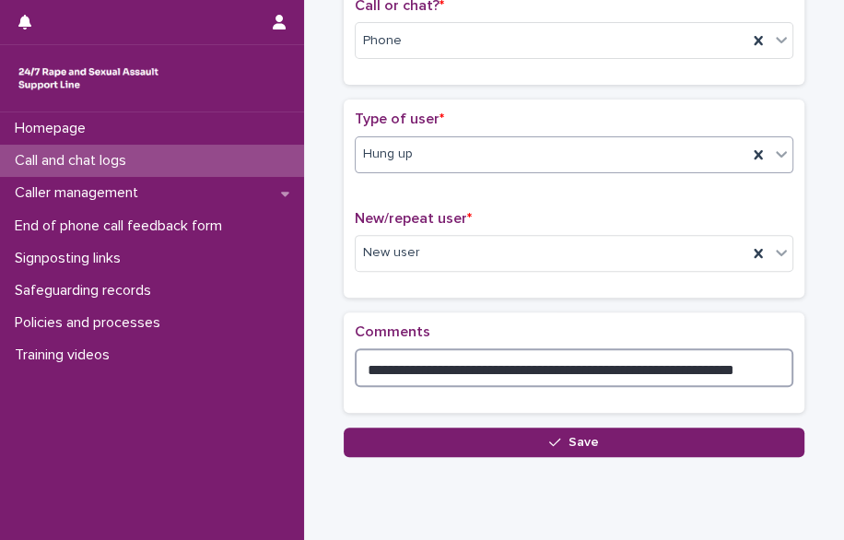 This screenshot has height=540, width=844. What do you see at coordinates (574, 442) in the screenshot?
I see `button: Save` at bounding box center [574, 442].